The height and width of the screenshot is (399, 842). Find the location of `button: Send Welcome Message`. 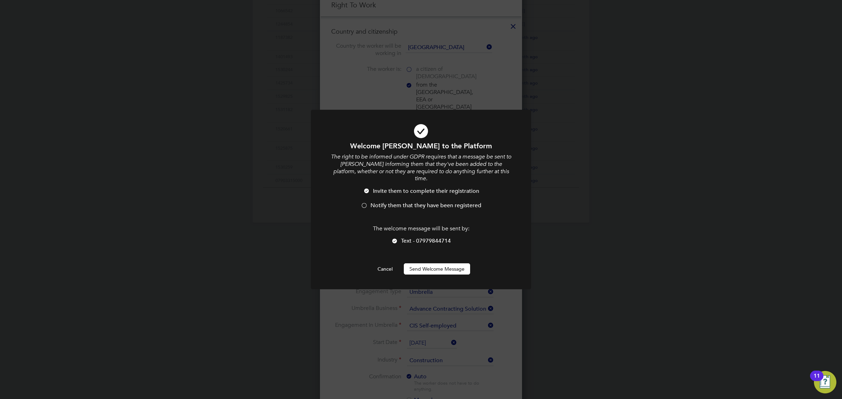

button: Send Welcome Message is located at coordinates (437, 269).